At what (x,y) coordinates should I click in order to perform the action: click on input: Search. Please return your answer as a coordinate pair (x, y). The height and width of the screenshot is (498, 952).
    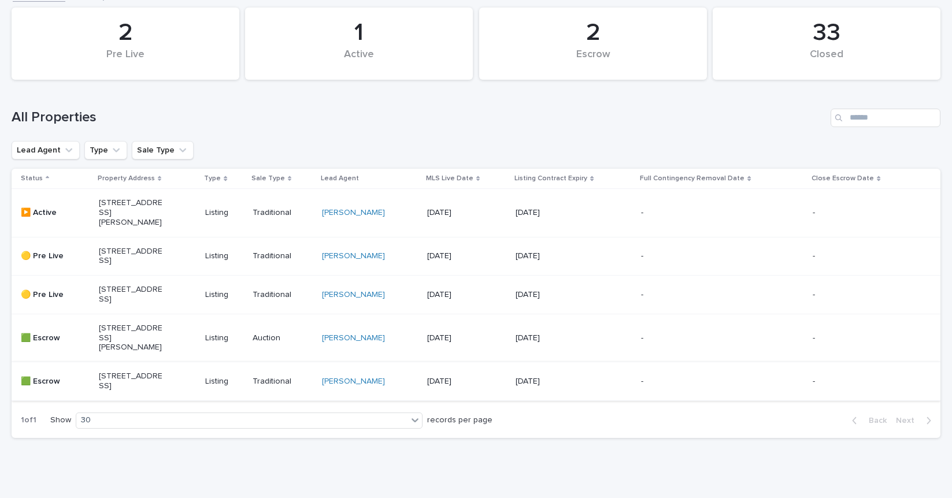
    Looking at the image, I should click on (885, 118).